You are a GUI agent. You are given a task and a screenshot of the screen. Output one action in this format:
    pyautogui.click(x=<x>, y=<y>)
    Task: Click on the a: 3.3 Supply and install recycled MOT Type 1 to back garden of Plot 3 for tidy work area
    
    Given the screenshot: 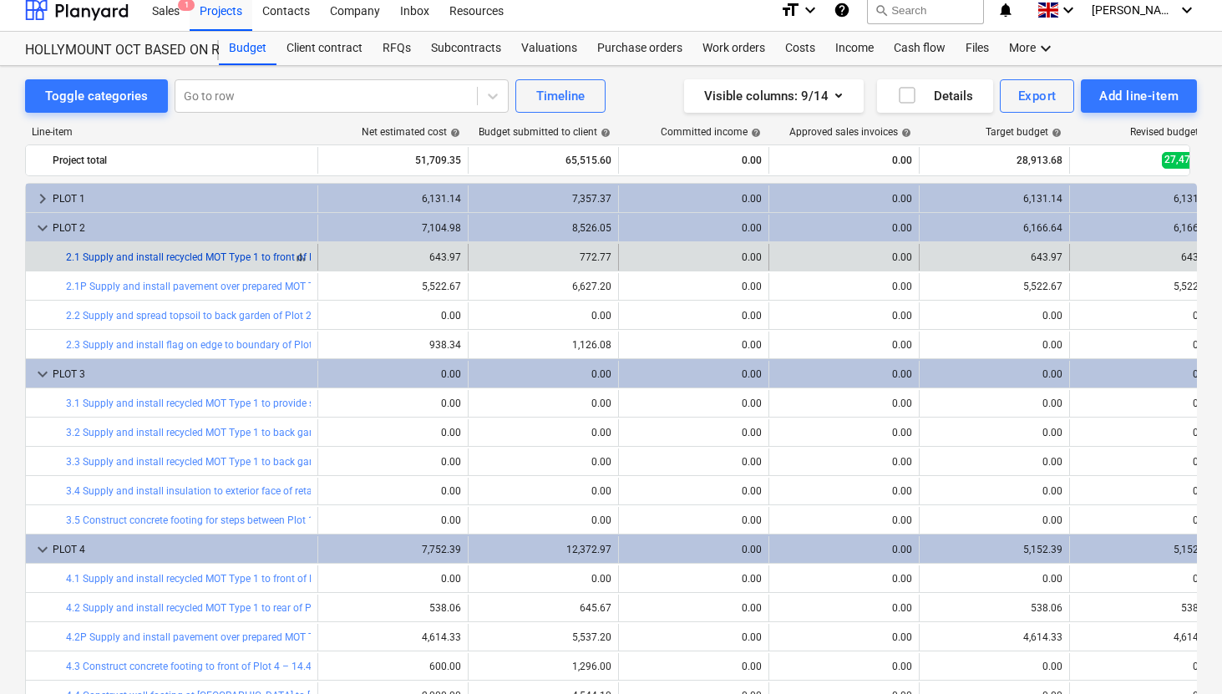 What is the action you would take?
    pyautogui.click(x=258, y=462)
    